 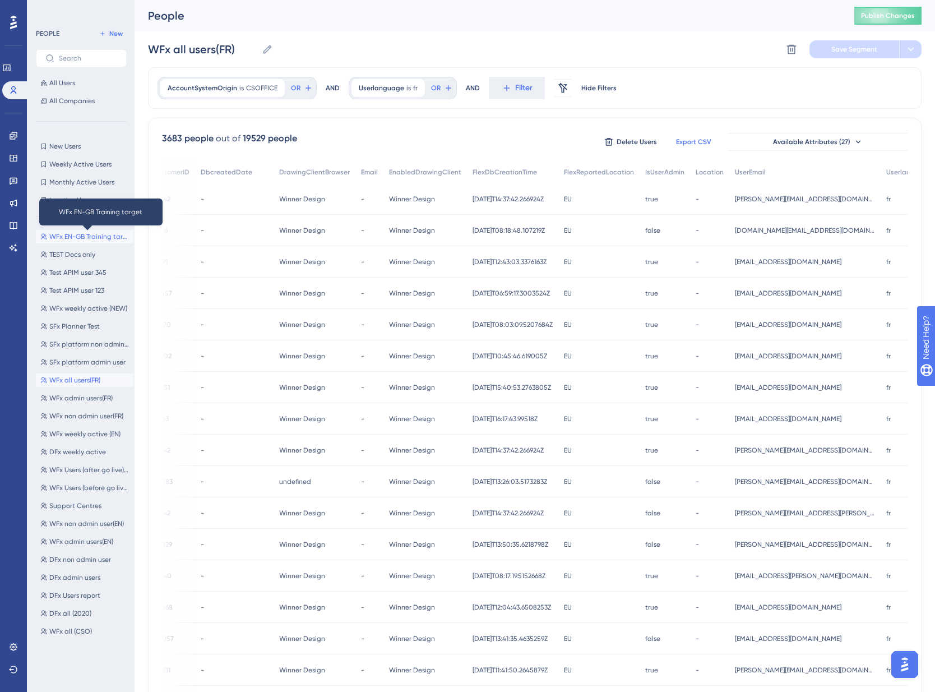 I want to click on span: WFx all users(FR), so click(x=75, y=380).